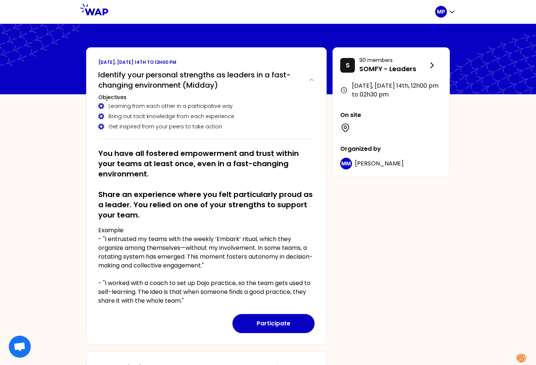 This screenshot has height=365, width=536. What do you see at coordinates (206, 126) in the screenshot?
I see `div: Get inspired from your peers to take action` at bounding box center [206, 126].